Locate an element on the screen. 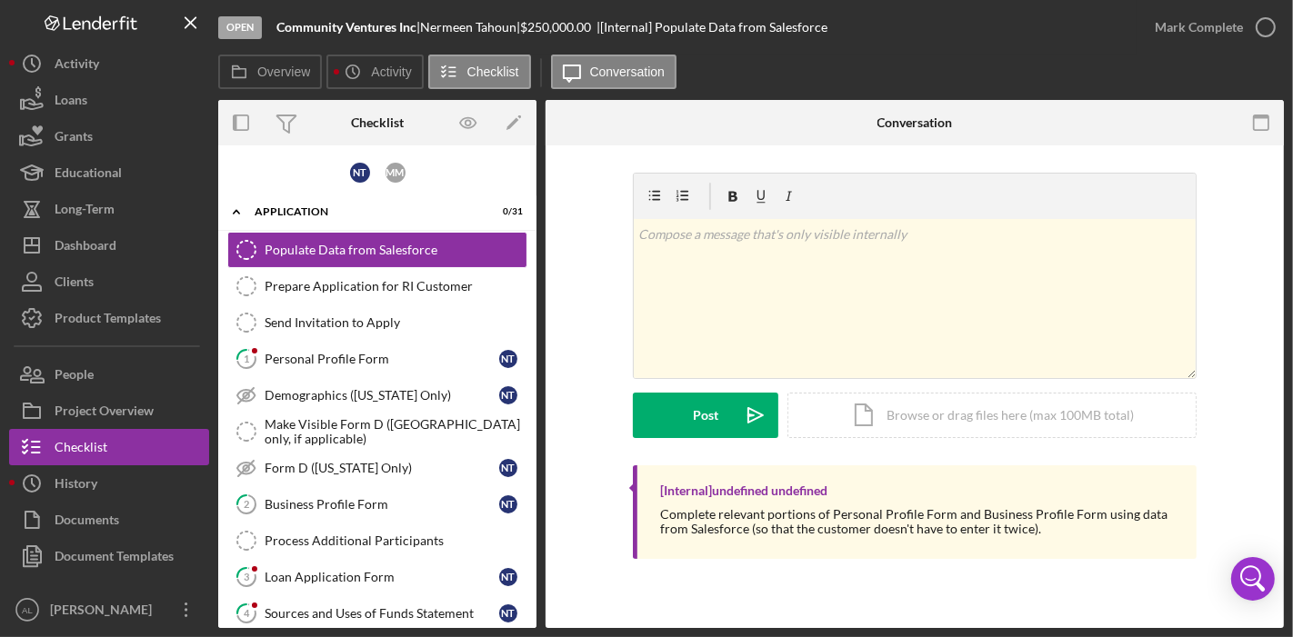 The image size is (1293, 637). button: Project Overview is located at coordinates (109, 411).